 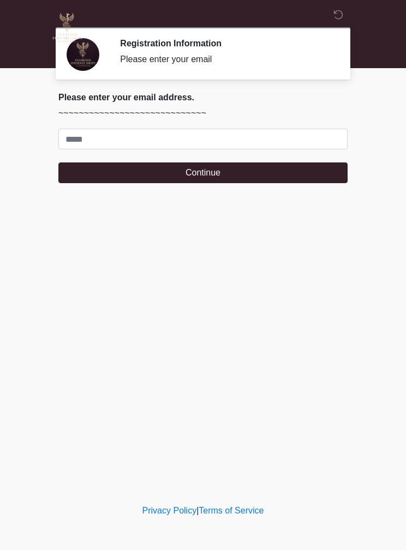 I want to click on a: Terms of Service, so click(x=231, y=510).